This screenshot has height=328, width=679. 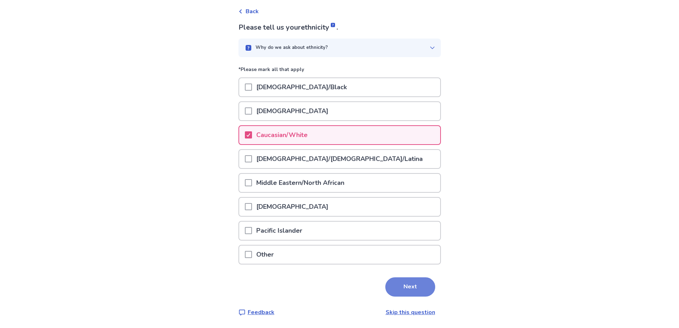 I want to click on p: Middle Eastern/North African, so click(x=300, y=182).